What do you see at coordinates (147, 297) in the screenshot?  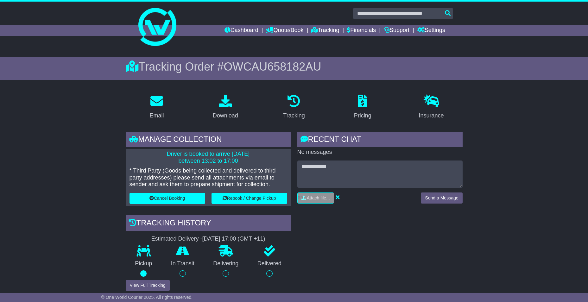 I see `span: © One World Courier 2025. All rights reserved.` at bounding box center [147, 297].